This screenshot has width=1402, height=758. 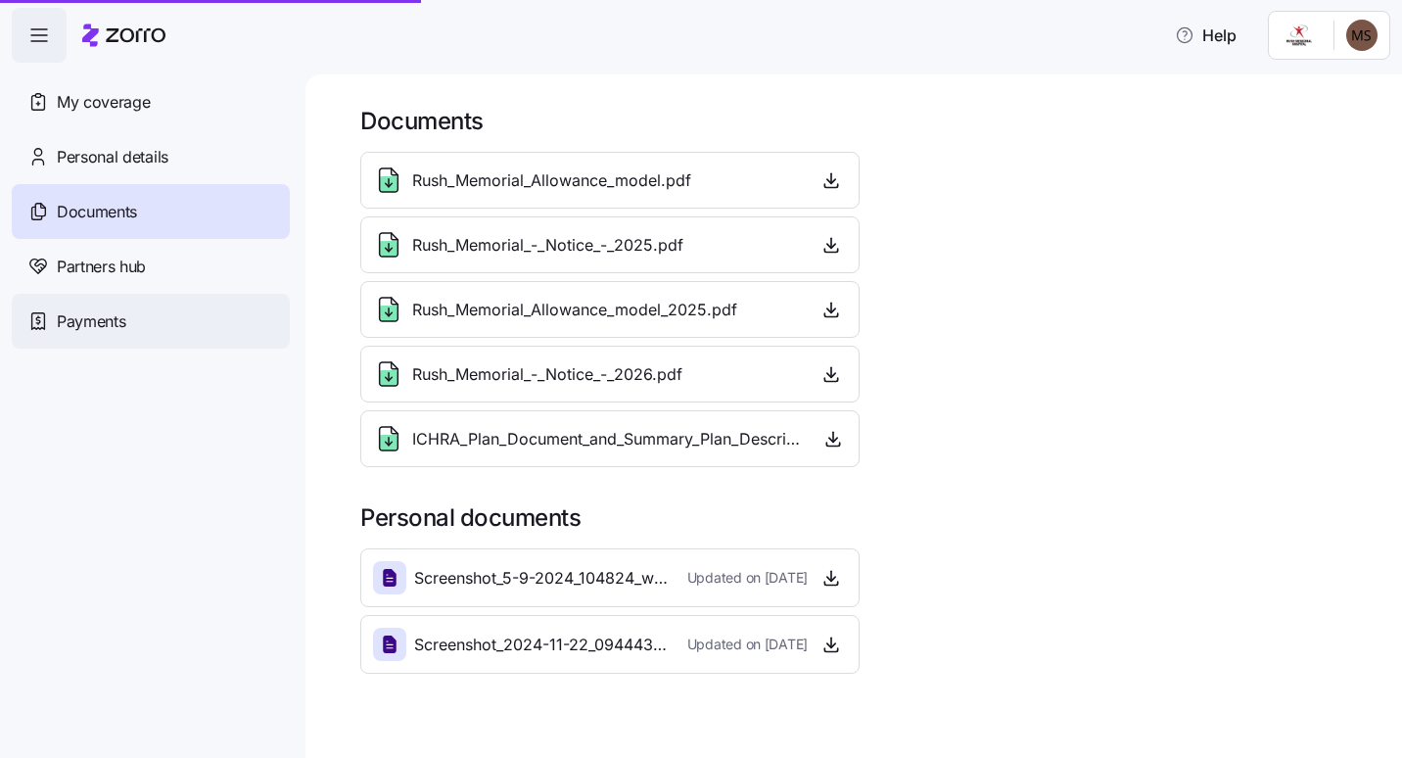 I want to click on span: Rush_Memorial_-_Notice_-_2025.pdf, so click(x=547, y=245).